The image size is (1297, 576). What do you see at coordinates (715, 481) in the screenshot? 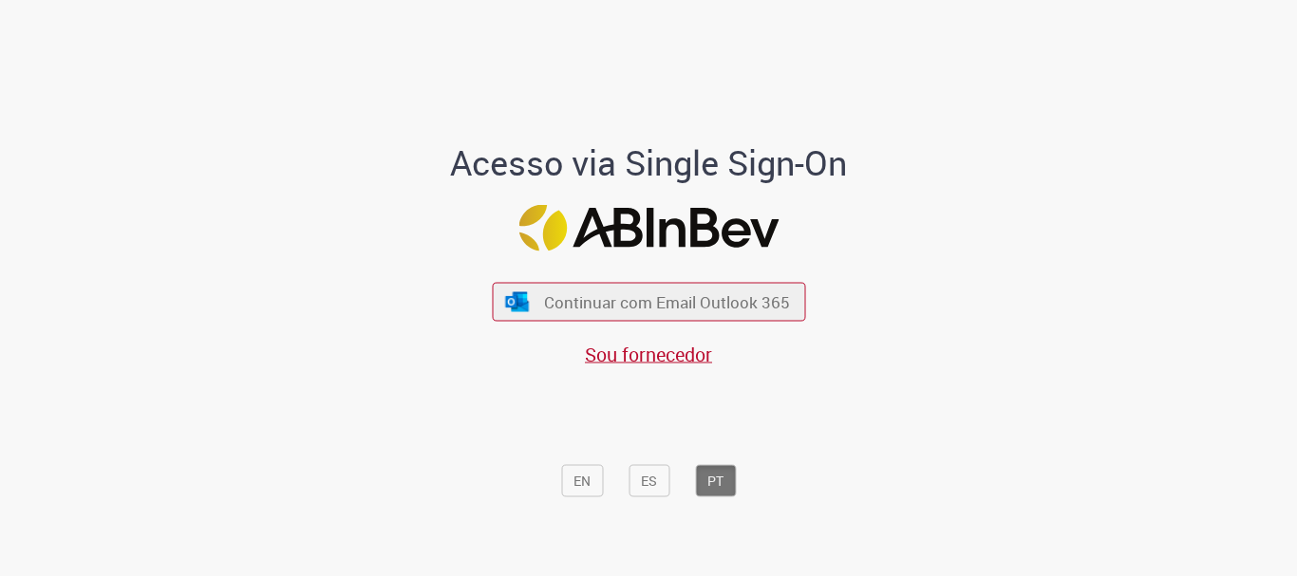
I see `button: PT` at bounding box center [715, 481].